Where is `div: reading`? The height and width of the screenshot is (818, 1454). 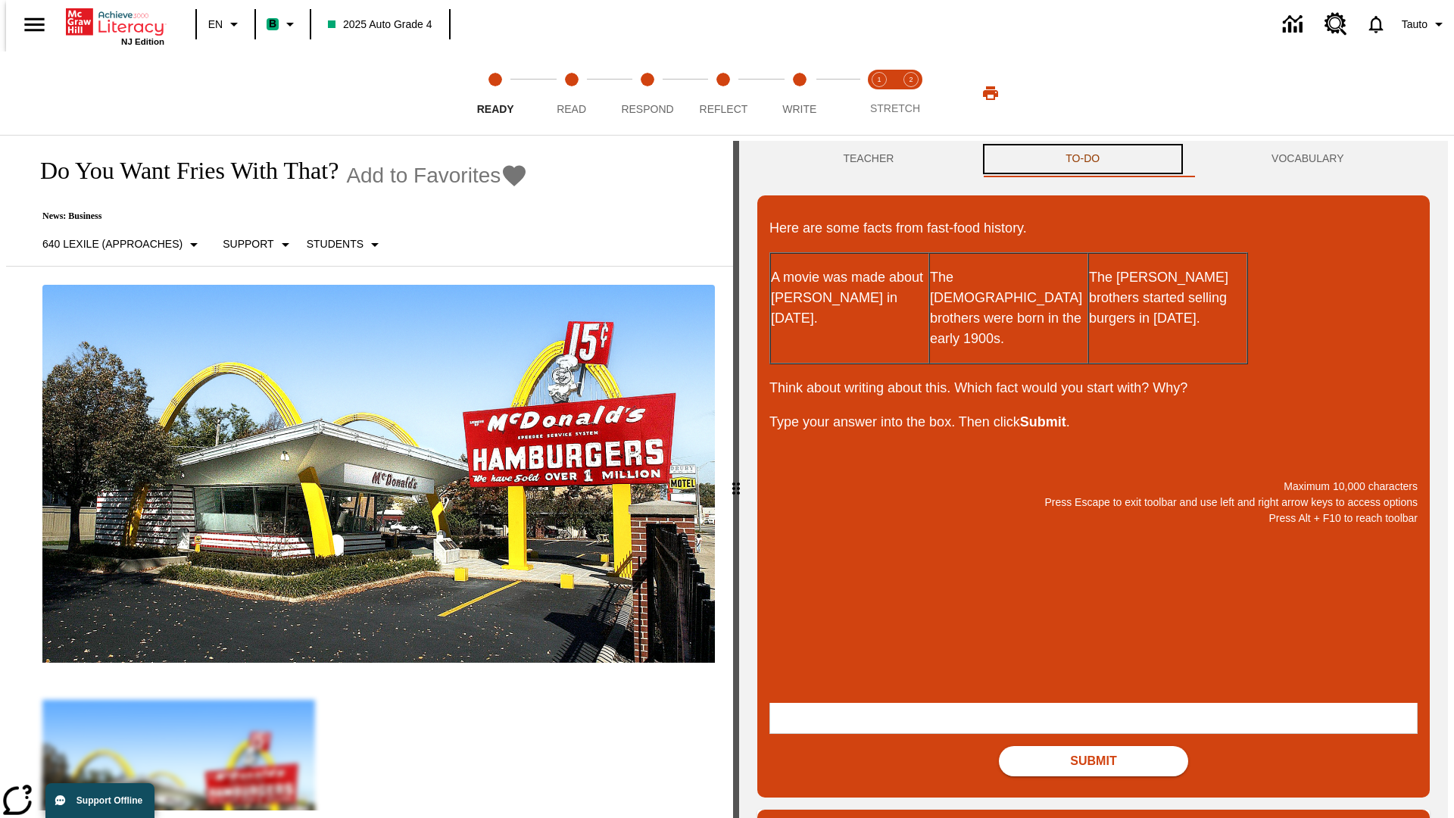
div: reading is located at coordinates (370, 476).